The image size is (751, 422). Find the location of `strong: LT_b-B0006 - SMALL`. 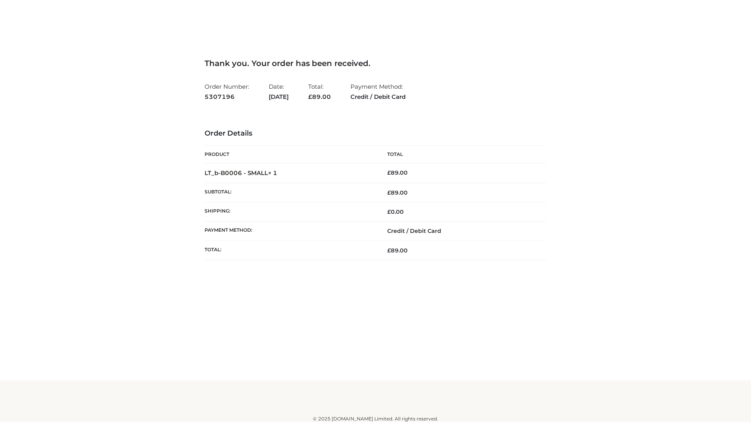

strong: LT_b-B0006 - SMALL is located at coordinates (241, 173).